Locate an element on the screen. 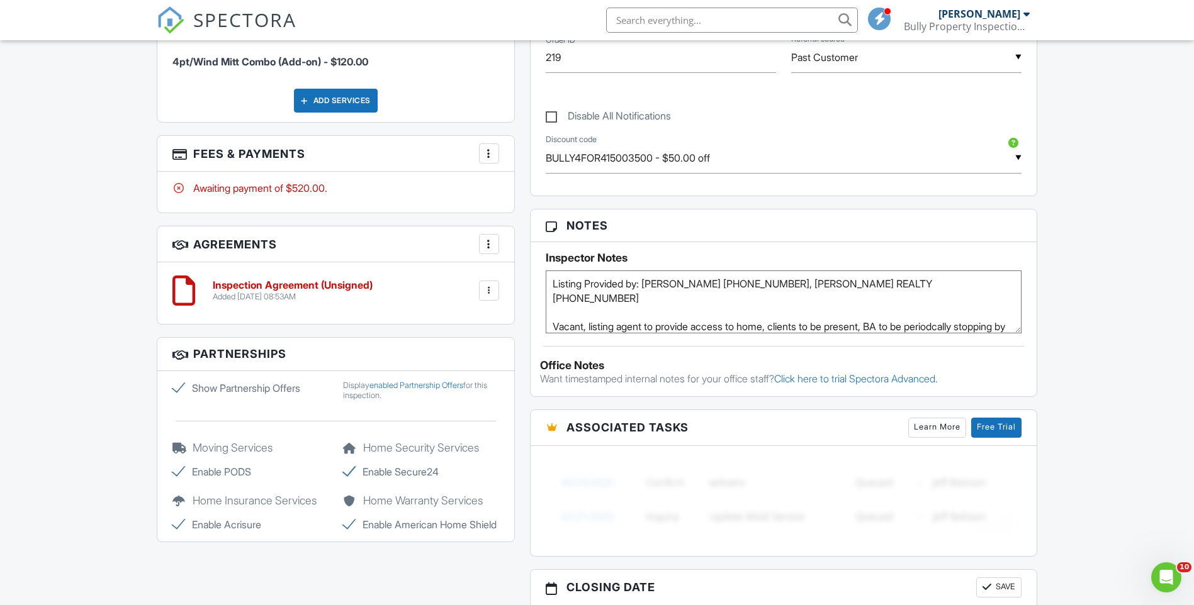  a: SPECTORA is located at coordinates (227, 30).